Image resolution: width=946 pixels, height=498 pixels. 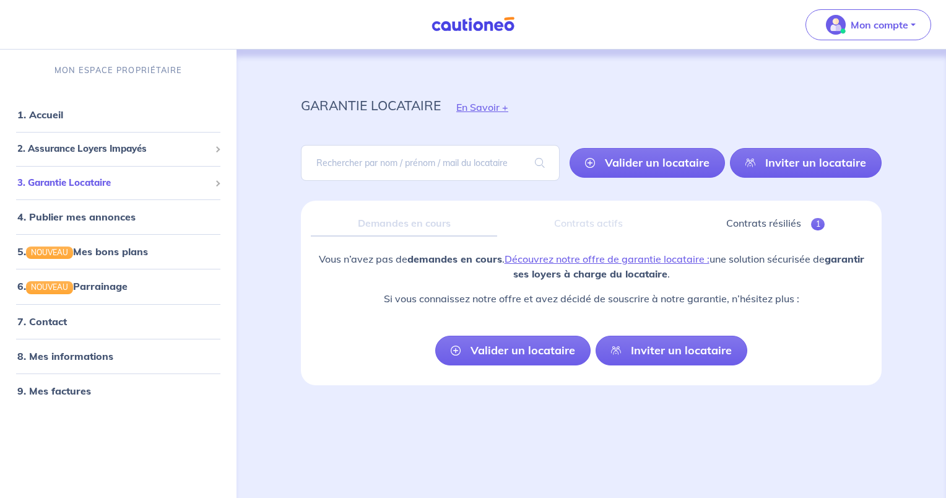 What do you see at coordinates (82, 251) in the screenshot?
I see `a: 5.NOUVEAUMes bons plans` at bounding box center [82, 251].